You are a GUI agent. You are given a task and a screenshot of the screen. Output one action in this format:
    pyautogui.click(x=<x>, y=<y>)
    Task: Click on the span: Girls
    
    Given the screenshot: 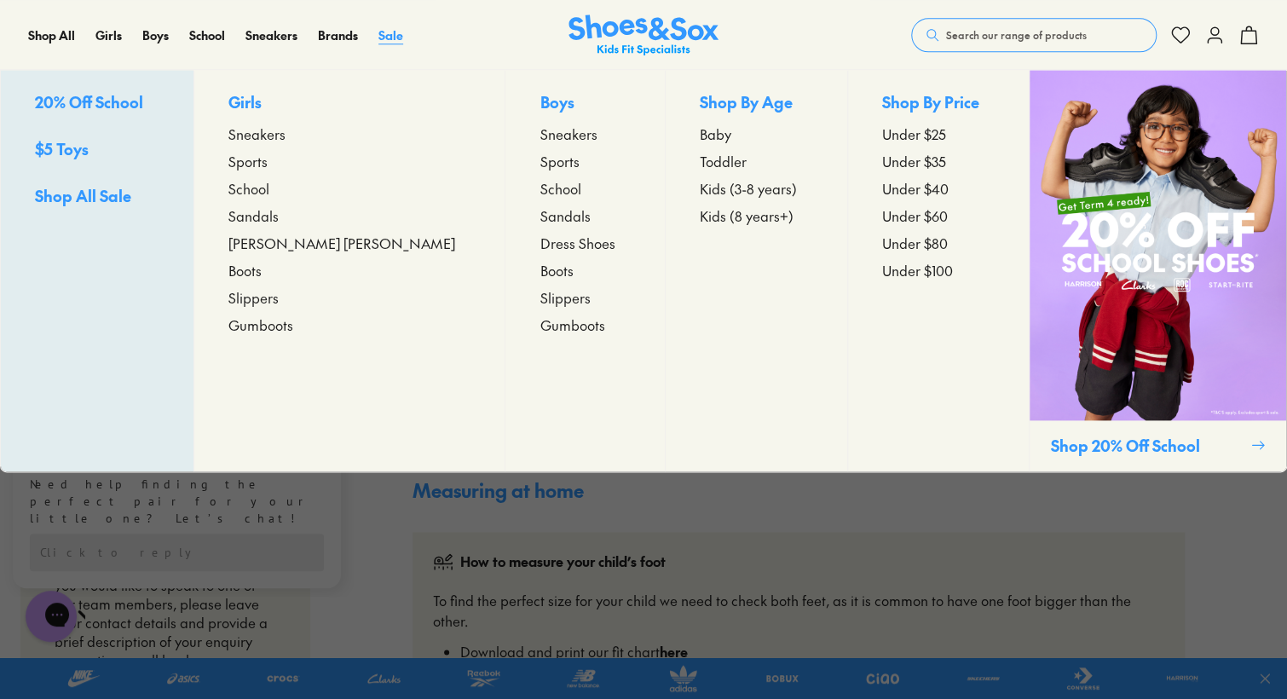 What is the action you would take?
    pyautogui.click(x=108, y=35)
    